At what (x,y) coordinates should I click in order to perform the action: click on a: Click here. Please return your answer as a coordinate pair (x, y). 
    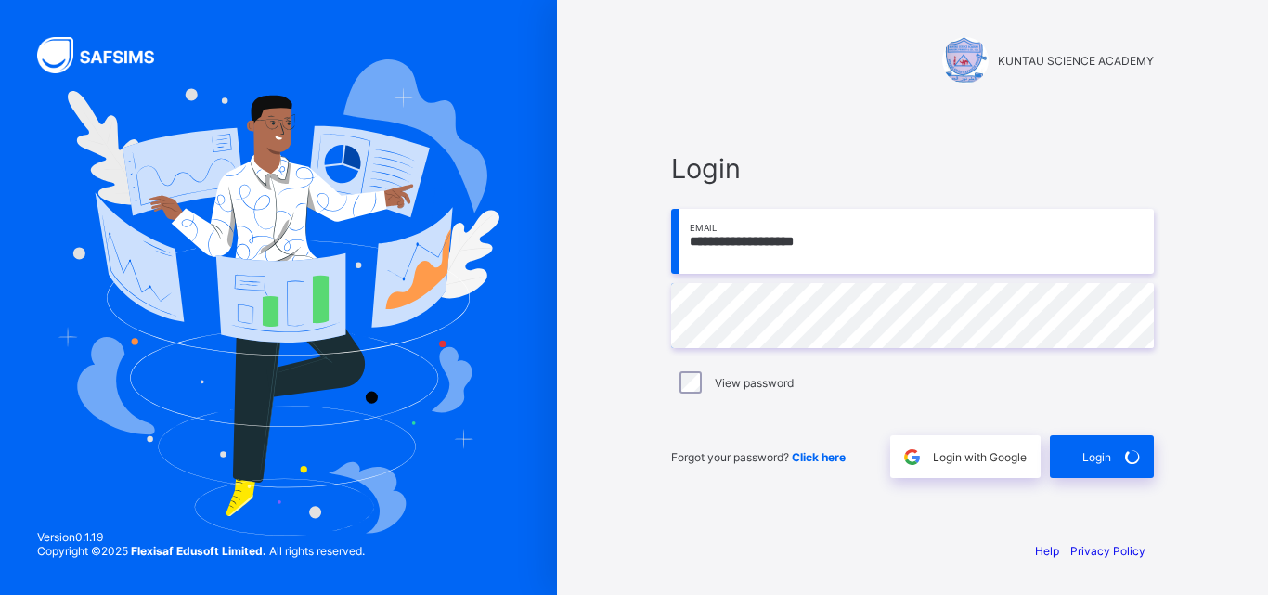
    Looking at the image, I should click on (819, 457).